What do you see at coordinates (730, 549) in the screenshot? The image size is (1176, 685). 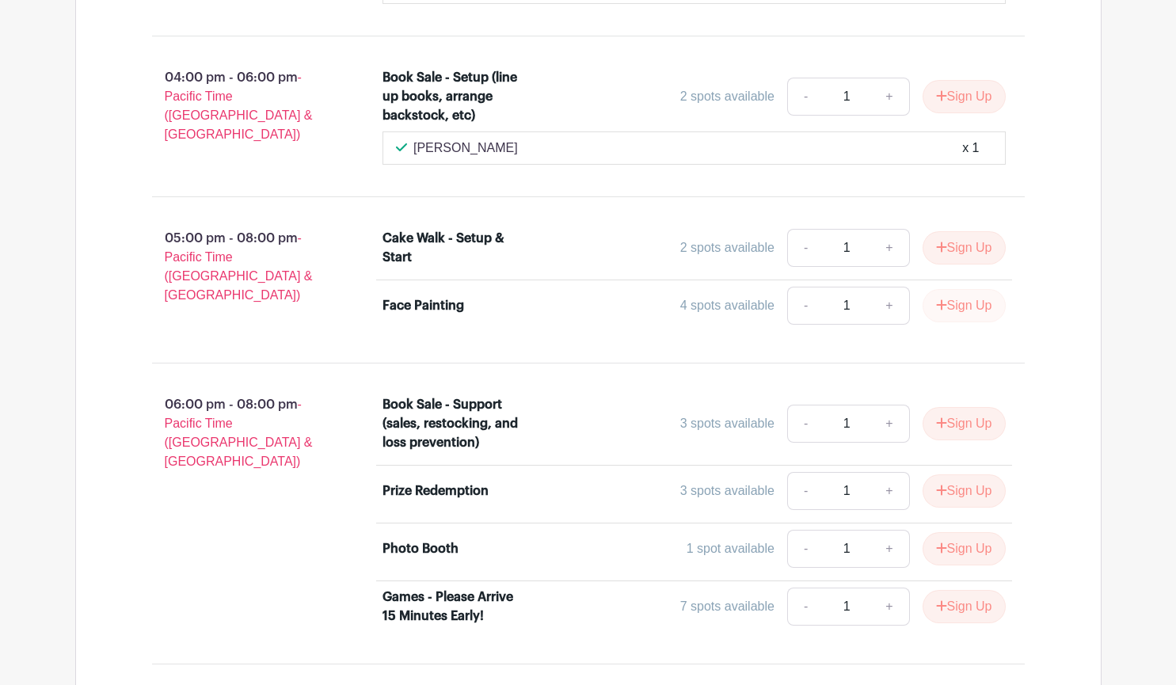 I see `div: 1 spot available` at bounding box center [730, 549].